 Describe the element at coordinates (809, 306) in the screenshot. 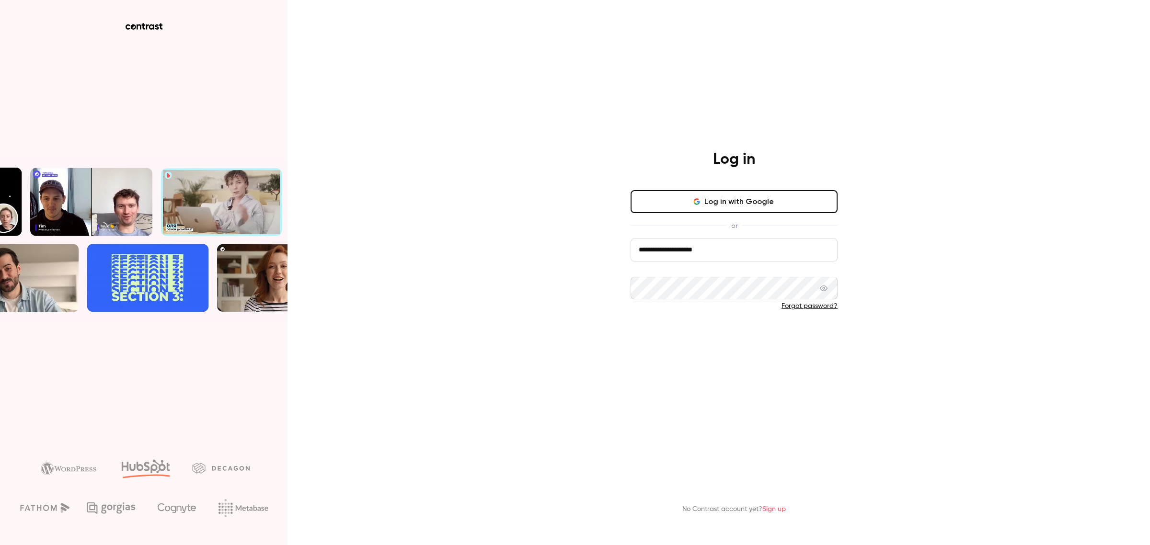

I see `a: Forgot password?` at that location.